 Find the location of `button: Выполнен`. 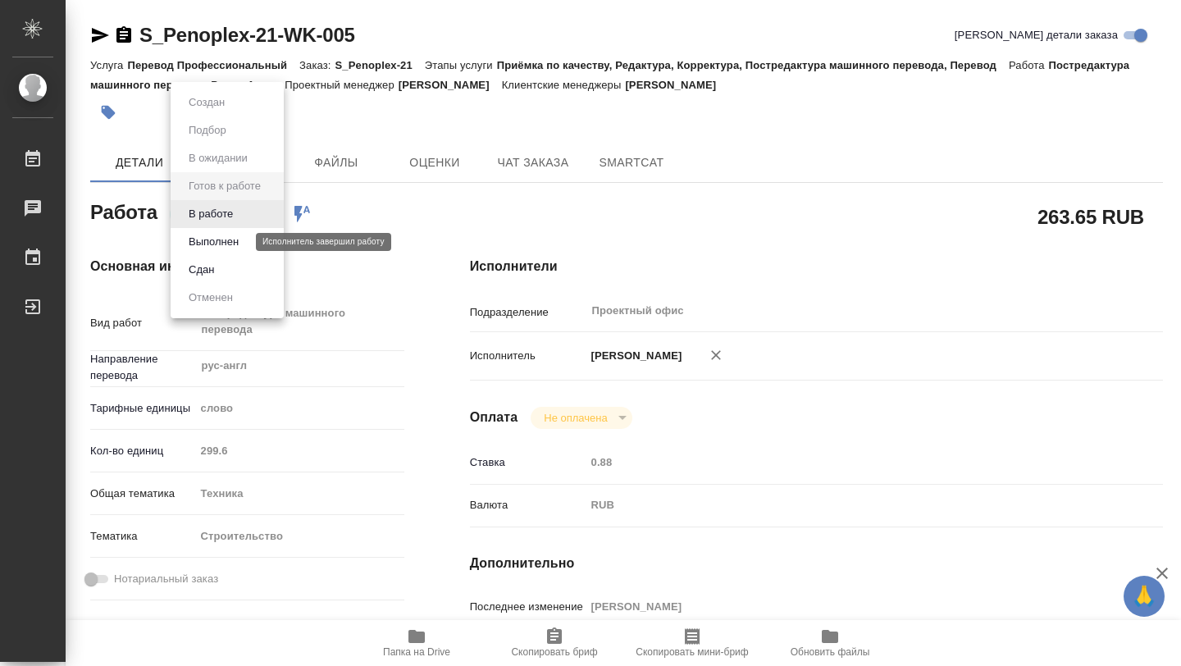

button: Выполнен is located at coordinates (213, 242).